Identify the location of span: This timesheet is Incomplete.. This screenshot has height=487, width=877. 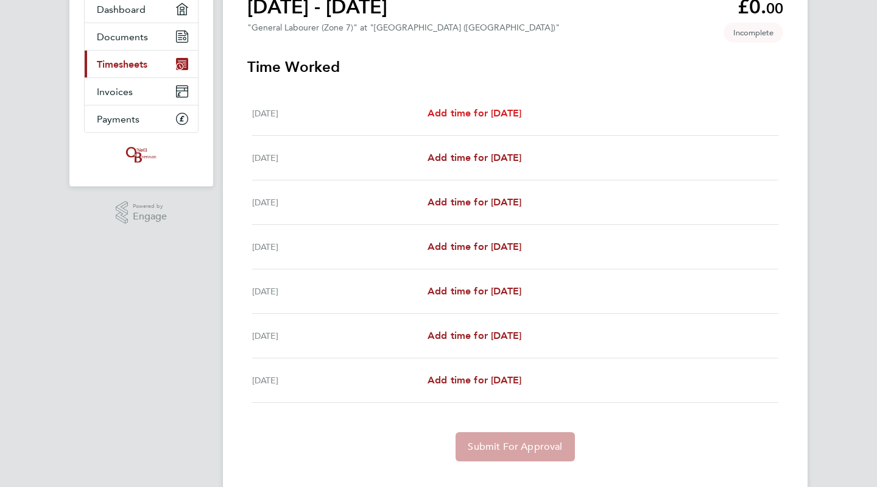
(753, 32).